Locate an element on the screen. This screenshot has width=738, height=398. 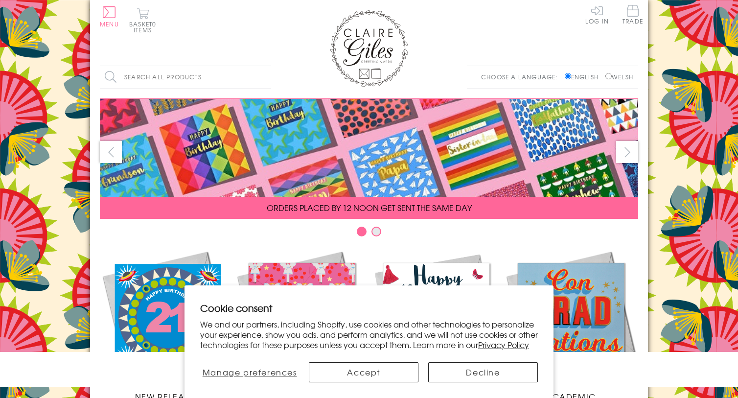
span: Trade is located at coordinates (633, 14).